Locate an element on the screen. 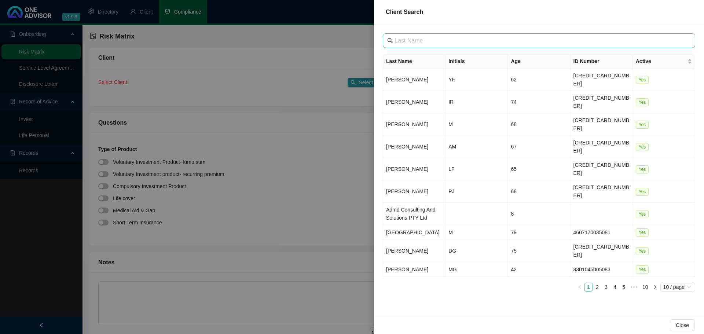  td: AM is located at coordinates (476, 147).